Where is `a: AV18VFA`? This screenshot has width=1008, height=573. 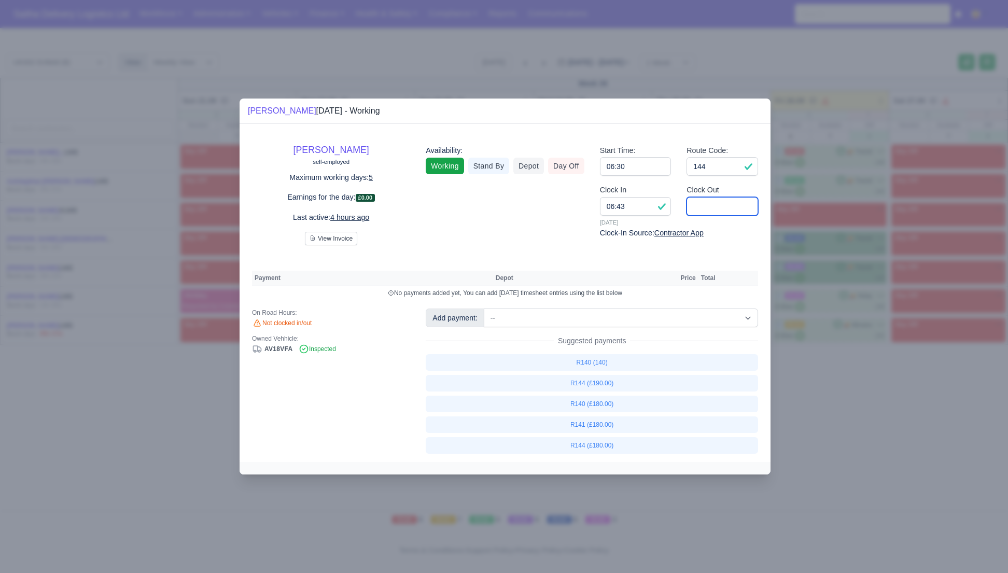
a: AV18VFA is located at coordinates (272, 349).